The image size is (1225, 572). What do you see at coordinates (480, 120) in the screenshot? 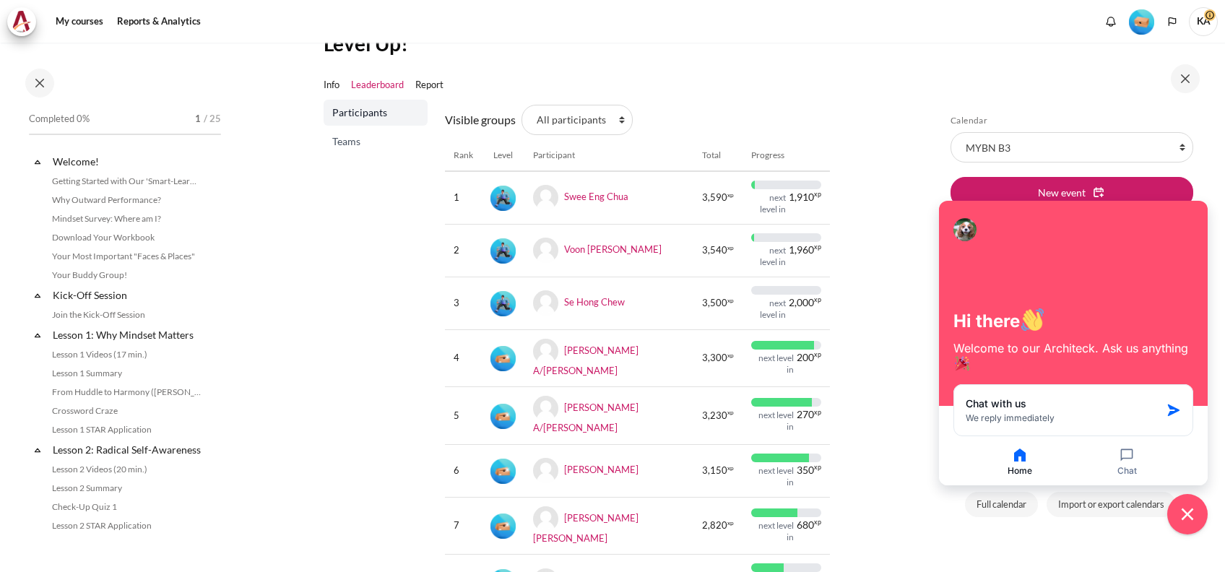
I see `label: Visible groups` at bounding box center [480, 120].